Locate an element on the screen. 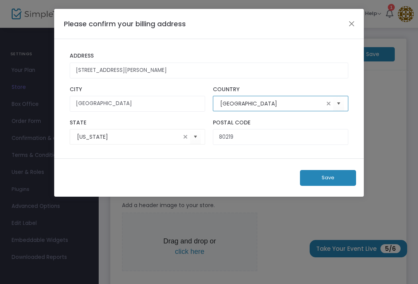  label: Postal Code is located at coordinates (281, 123).